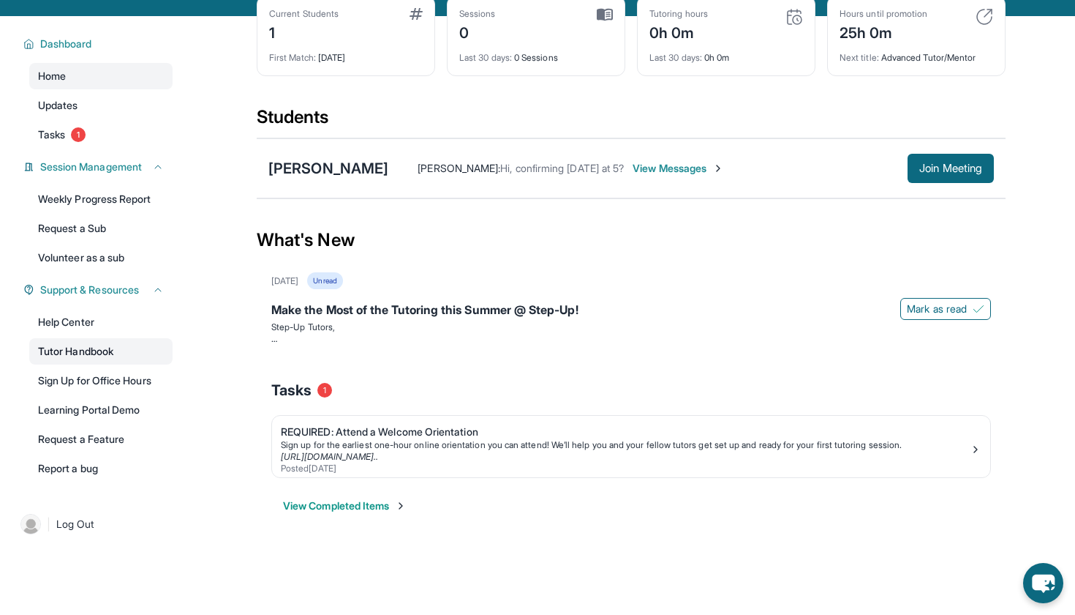  Describe the element at coordinates (91, 167) in the screenshot. I see `span: Session Management` at that location.